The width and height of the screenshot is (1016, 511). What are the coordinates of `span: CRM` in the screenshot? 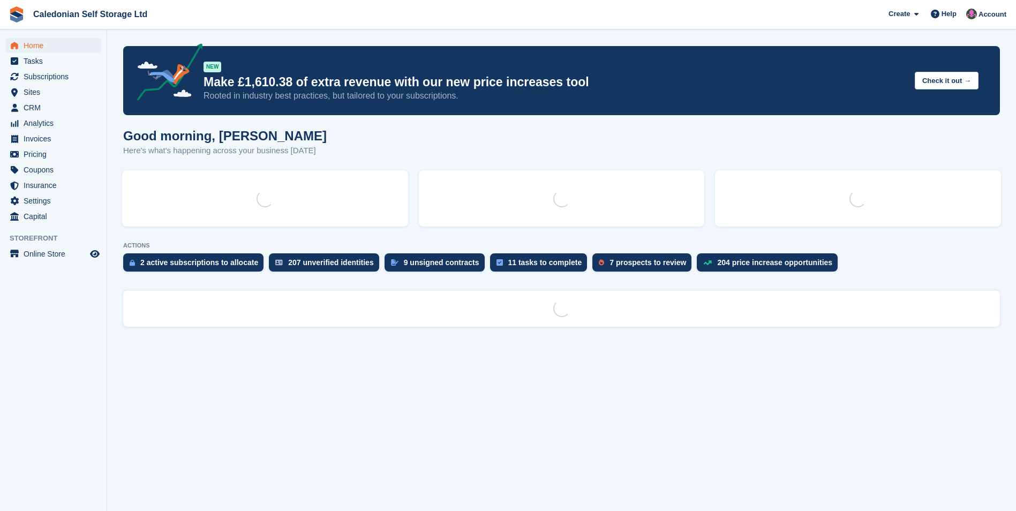 It's located at (56, 108).